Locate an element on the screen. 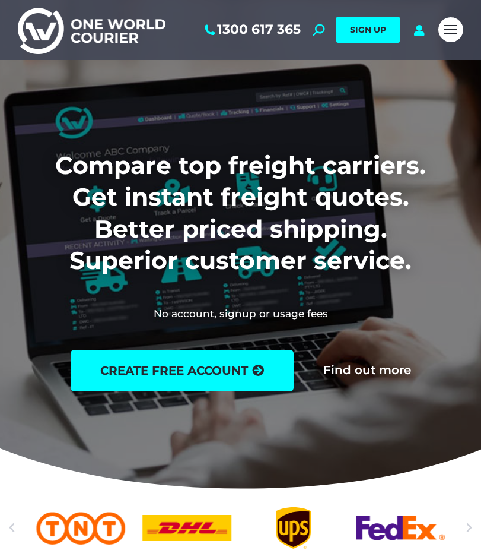  div: FedEx logo is located at coordinates (401, 528).